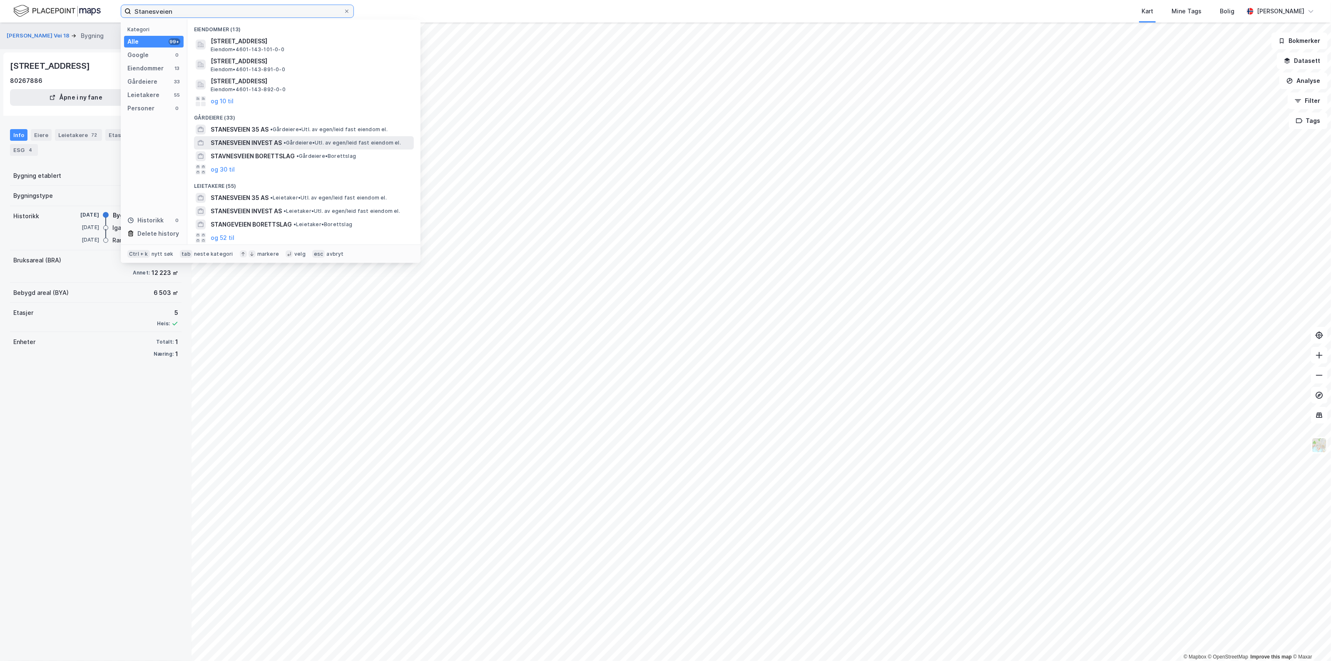 This screenshot has height=661, width=1331. What do you see at coordinates (166, 293) in the screenshot?
I see `div: 6 503 ㎡` at bounding box center [166, 293].